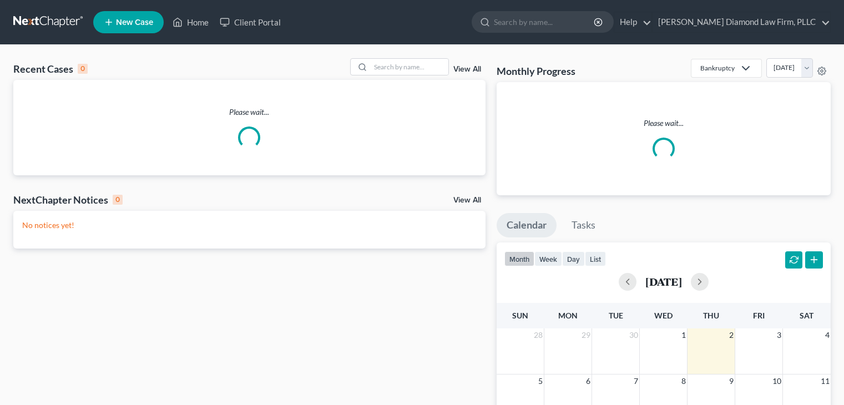  Describe the element at coordinates (717, 68) in the screenshot. I see `div: Bankruptcy` at that location.